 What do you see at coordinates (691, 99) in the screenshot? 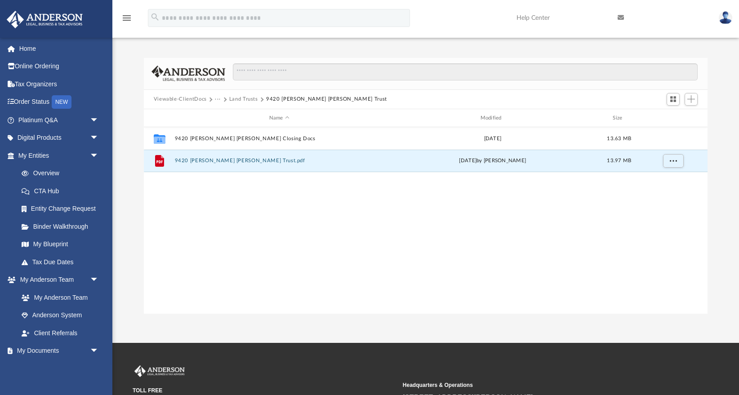
I see `button: Add` at bounding box center [691, 99].